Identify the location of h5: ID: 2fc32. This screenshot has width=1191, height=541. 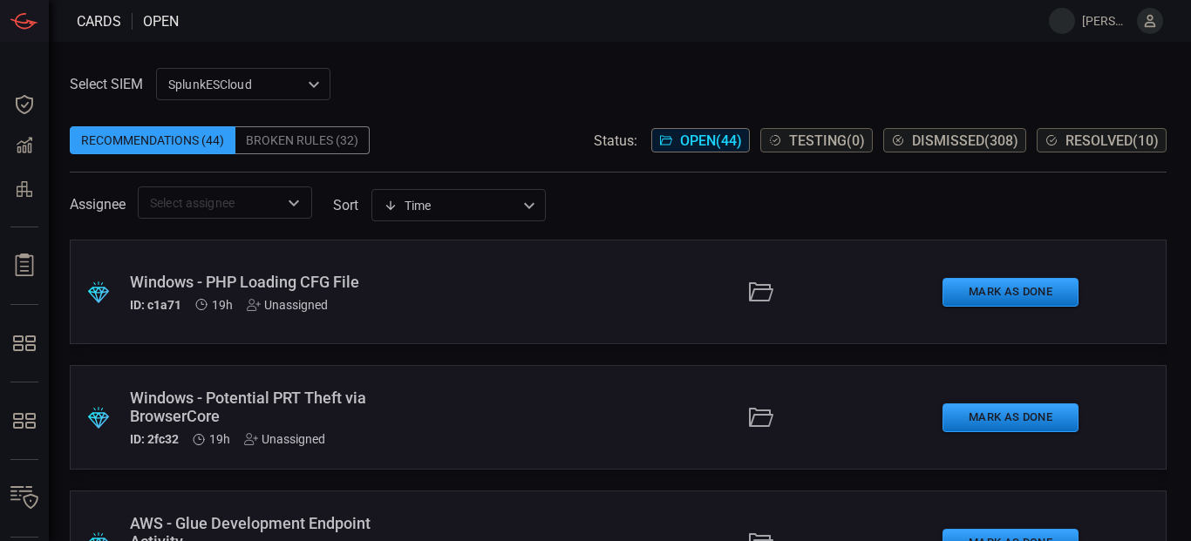
(154, 439).